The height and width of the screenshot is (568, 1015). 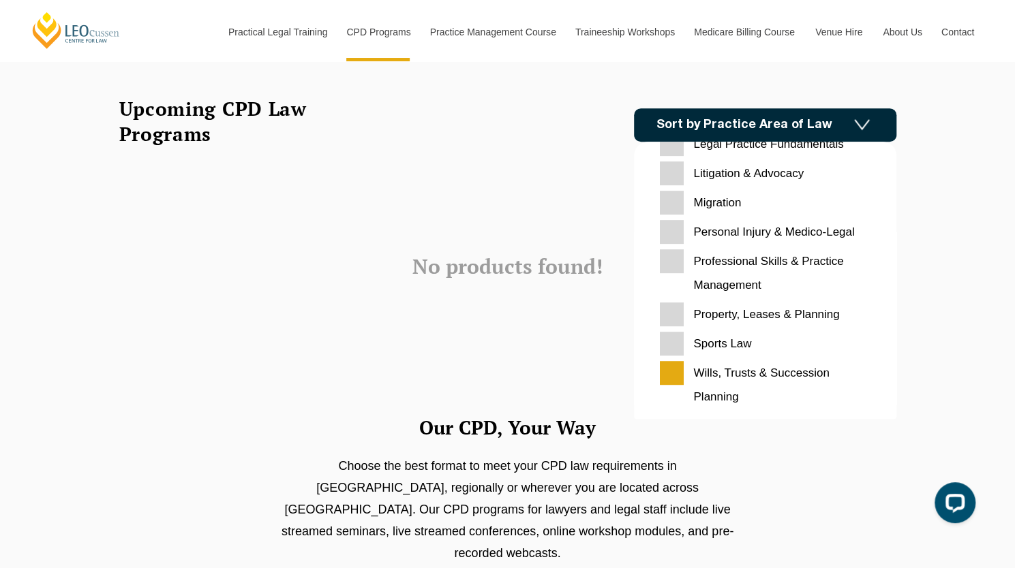 What do you see at coordinates (508, 266) in the screenshot?
I see `h3: No products found!` at bounding box center [508, 266].